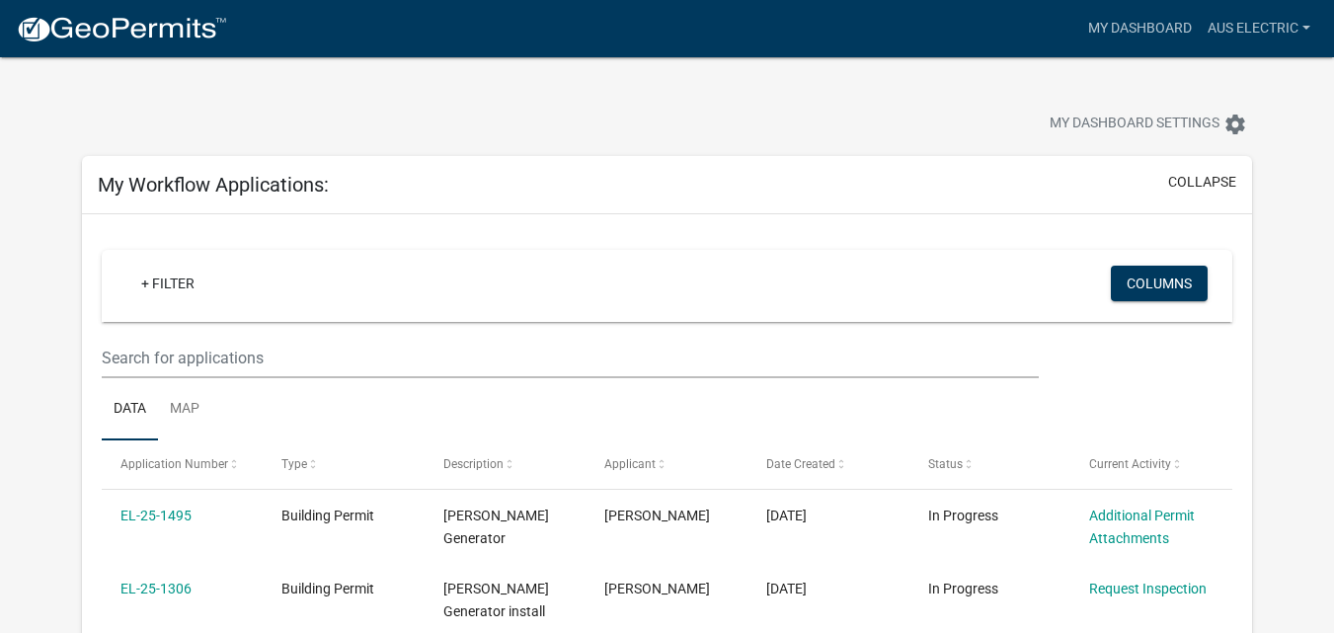 The image size is (1334, 633). What do you see at coordinates (667, 464) in the screenshot?
I see `datatable-header-cell: Applicant` at bounding box center [667, 464].